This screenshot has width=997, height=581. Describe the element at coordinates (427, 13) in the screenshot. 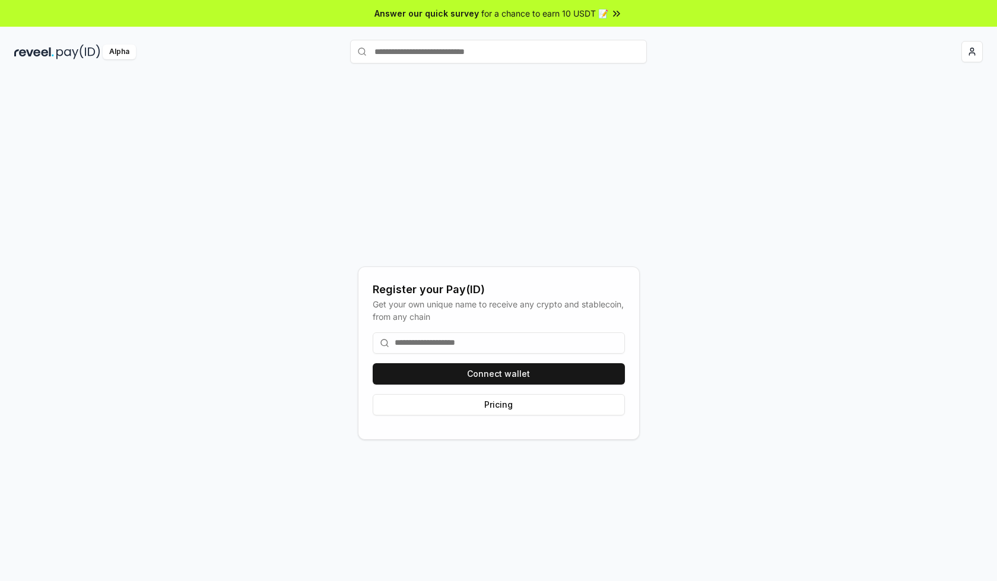

I see `span: Answer our quick survey` at that location.